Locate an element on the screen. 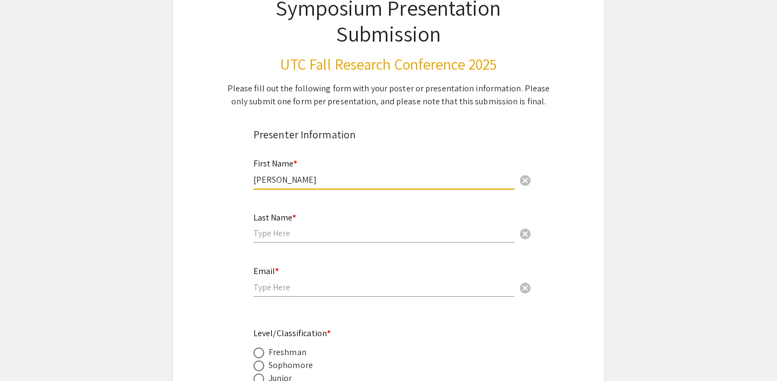 This screenshot has height=381, width=777. mat-label: Level/Classification is located at coordinates (292, 333).